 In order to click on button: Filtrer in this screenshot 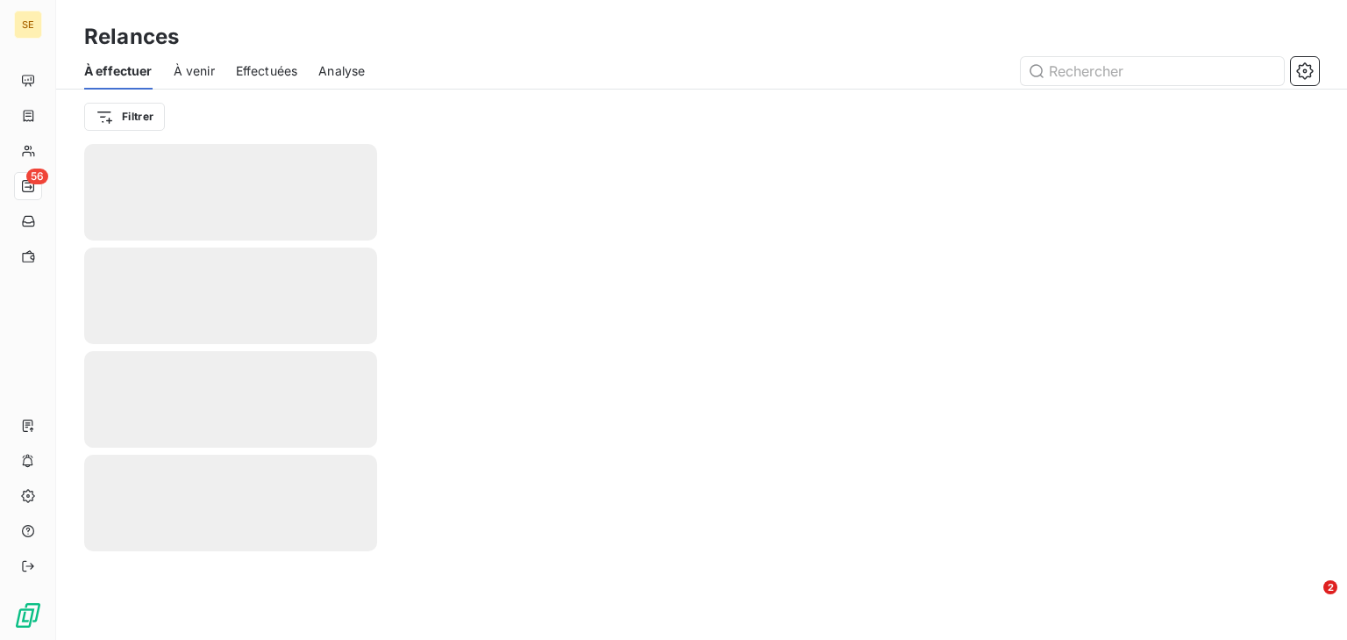, I will do `click(125, 117)`.